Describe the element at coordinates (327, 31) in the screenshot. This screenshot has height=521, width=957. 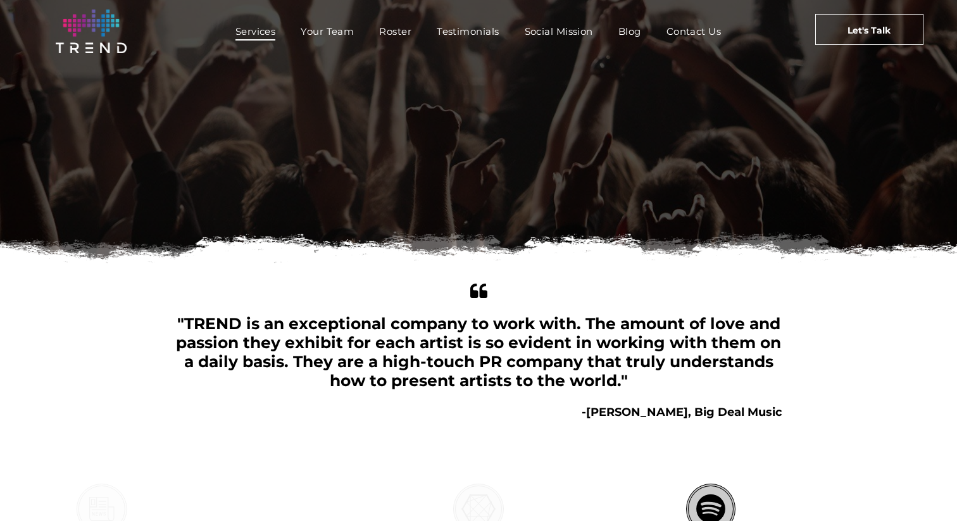
I see `a: Your Team` at that location.